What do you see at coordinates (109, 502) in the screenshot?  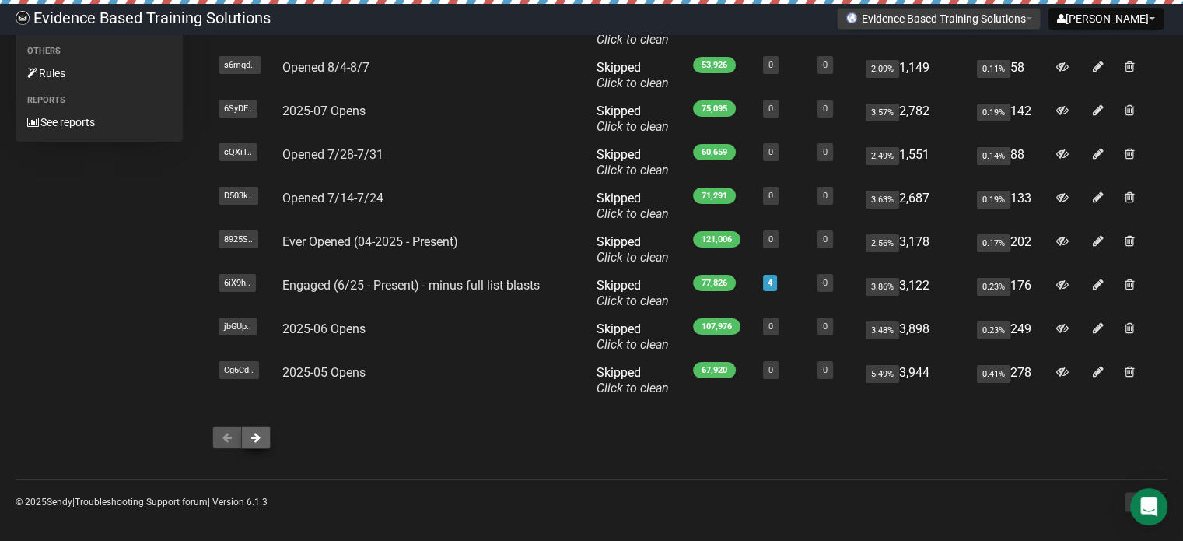 I see `a: Troubleshooting` at bounding box center [109, 502].